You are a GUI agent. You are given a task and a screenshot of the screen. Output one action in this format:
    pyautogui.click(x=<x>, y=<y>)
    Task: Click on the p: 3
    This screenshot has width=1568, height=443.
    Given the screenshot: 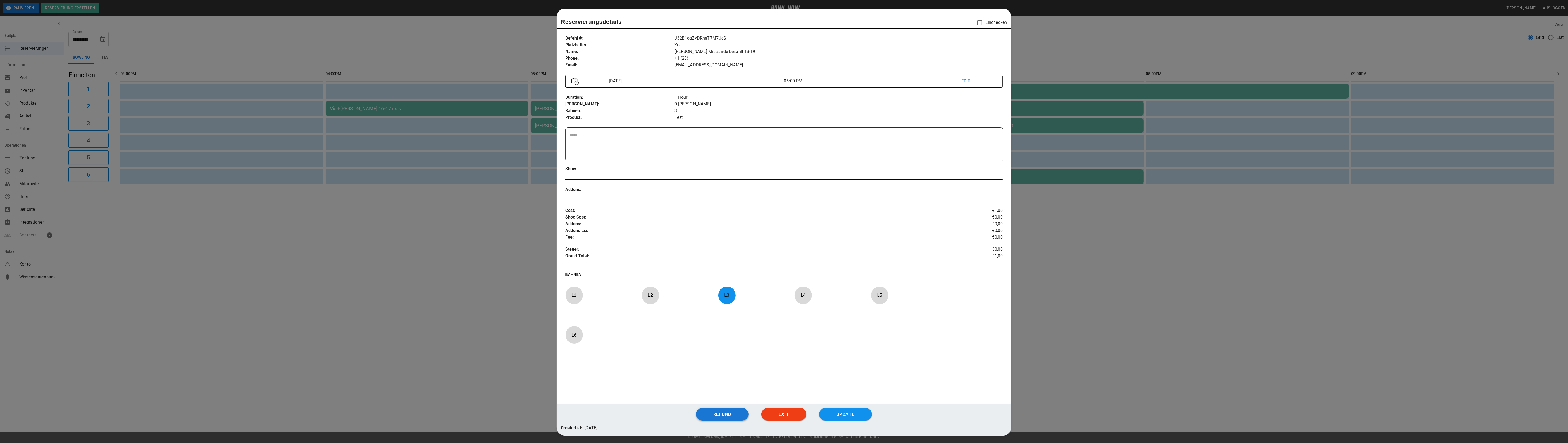 What is the action you would take?
    pyautogui.click(x=839, y=111)
    